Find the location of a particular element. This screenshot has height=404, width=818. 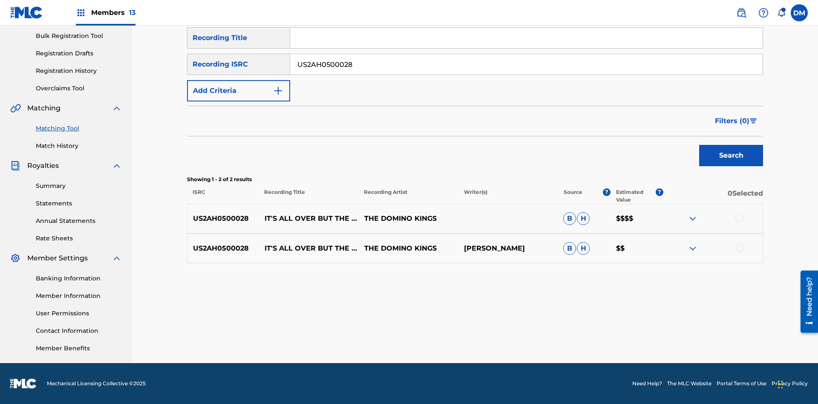

span: Filters ( 0 ) is located at coordinates (732, 121).